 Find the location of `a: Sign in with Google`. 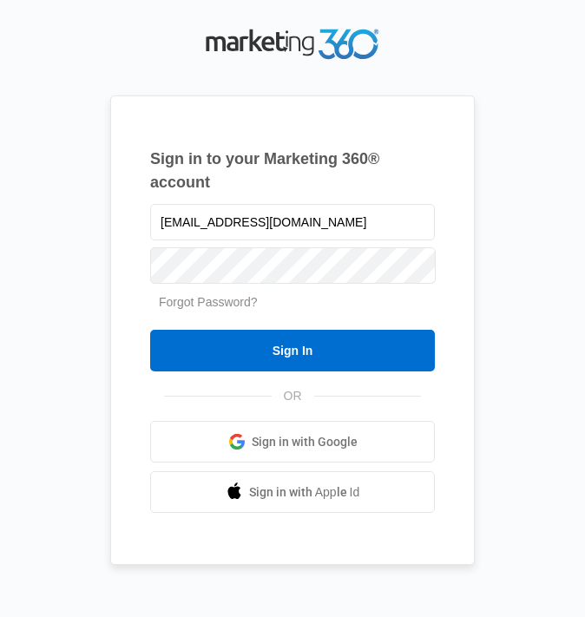

a: Sign in with Google is located at coordinates (293, 442).